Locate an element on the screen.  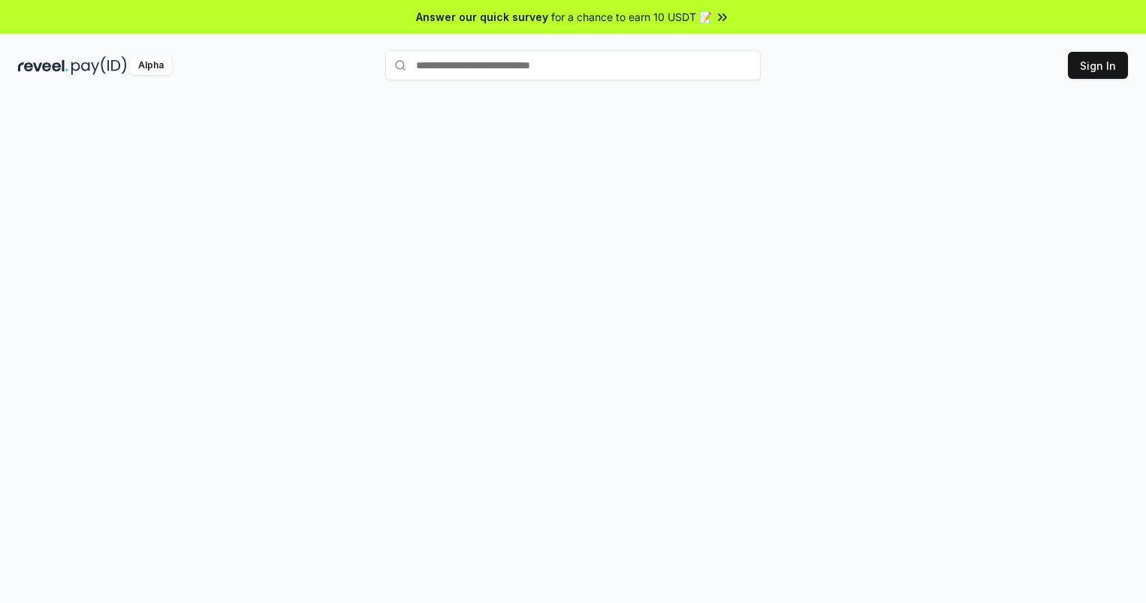
span: Answer our quick survey is located at coordinates (482, 17).